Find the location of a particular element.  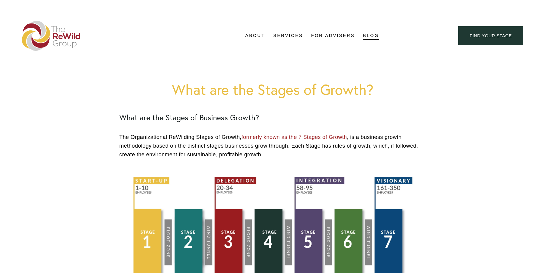

a: formerly known as the 7 Stages of Growth is located at coordinates (294, 137).